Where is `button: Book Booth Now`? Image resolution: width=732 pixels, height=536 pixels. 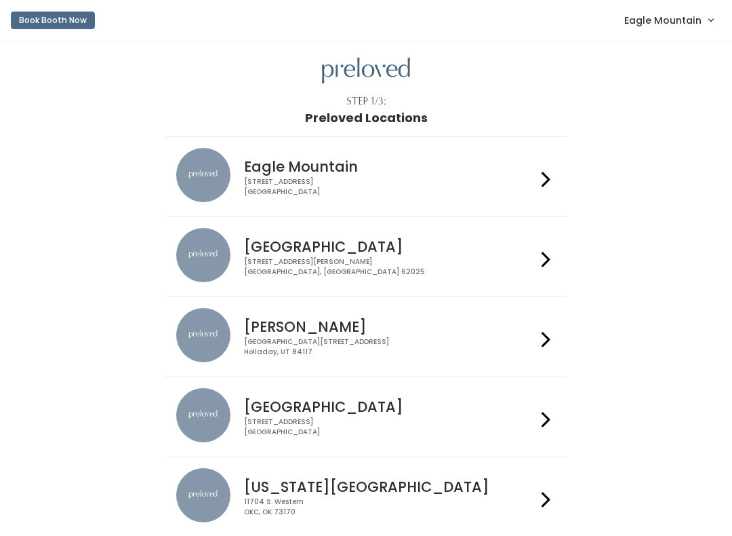
button: Book Booth Now is located at coordinates (53, 20).